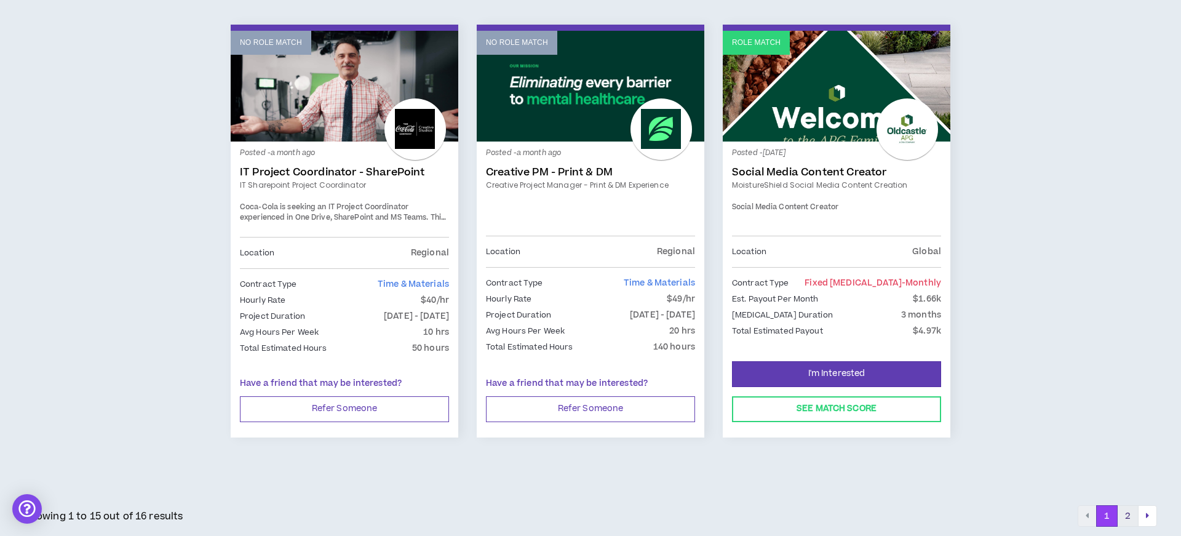 The width and height of the screenshot is (1181, 536). I want to click on p: Role Match, so click(756, 42).